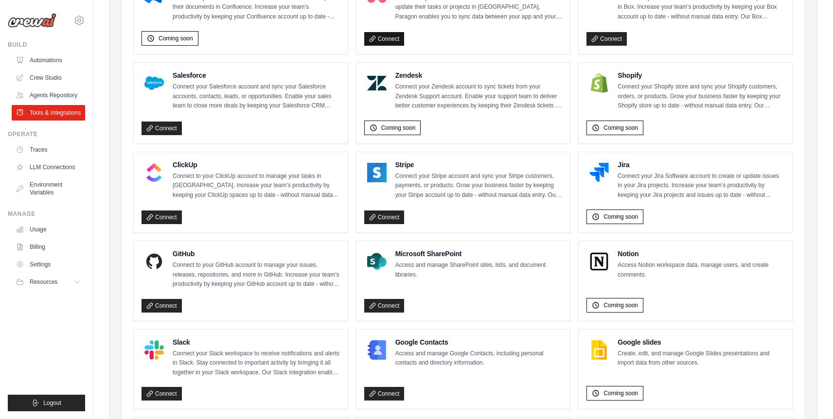  Describe the element at coordinates (48, 113) in the screenshot. I see `a: Tools & Integrations` at that location.